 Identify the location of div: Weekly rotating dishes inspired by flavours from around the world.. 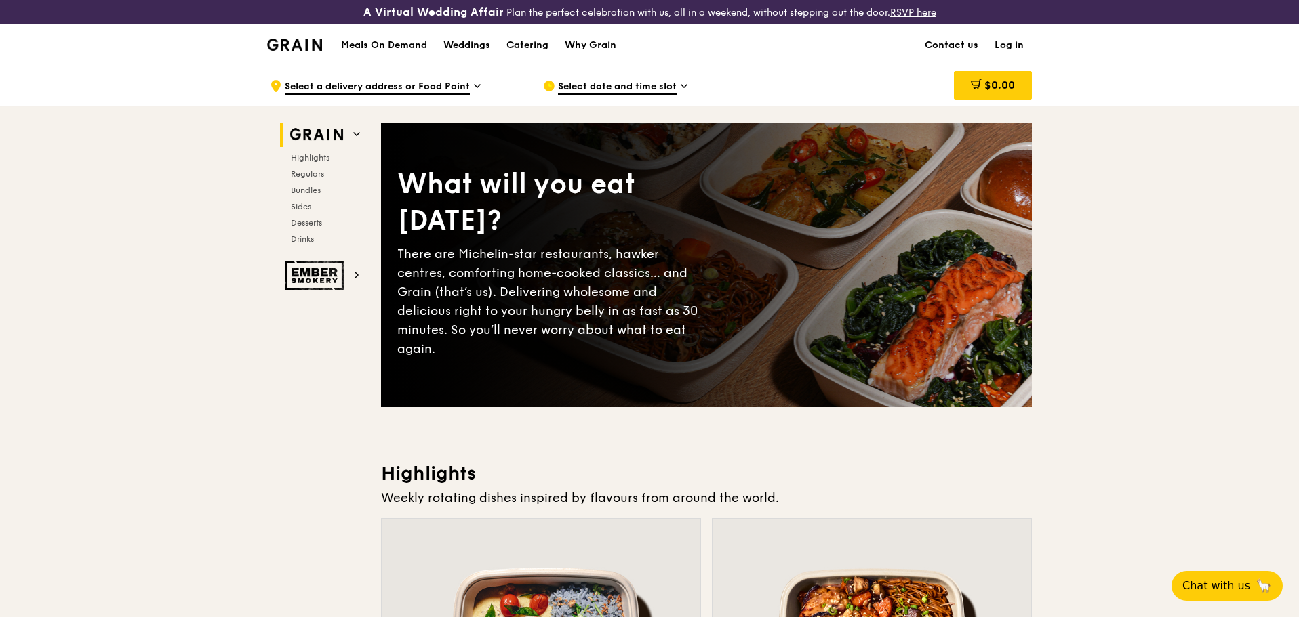
(706, 498).